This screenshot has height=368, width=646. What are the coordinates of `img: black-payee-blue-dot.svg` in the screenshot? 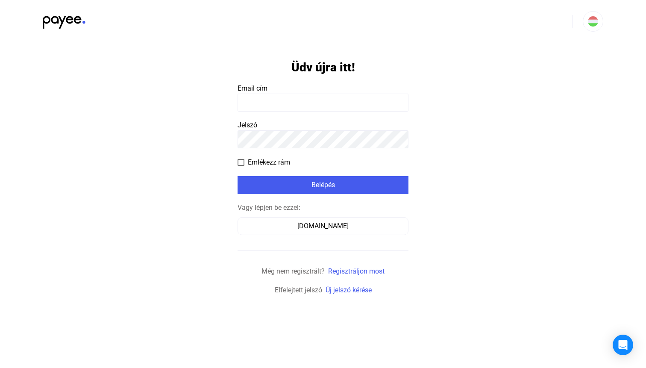 It's located at (64, 20).